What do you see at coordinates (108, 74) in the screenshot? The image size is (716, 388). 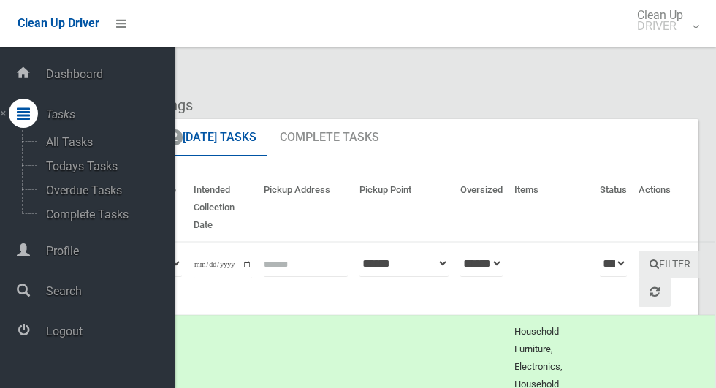 I see `span: Dashboard` at bounding box center [108, 74].